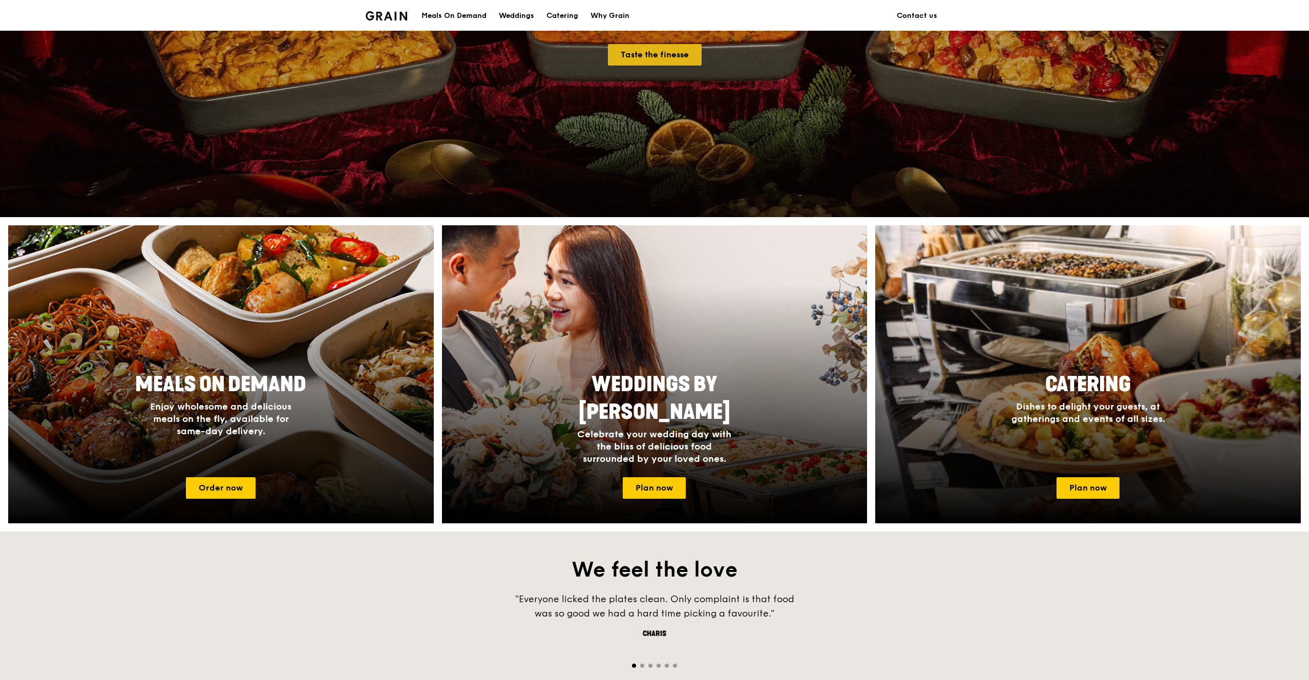 This screenshot has height=680, width=1309. Describe the element at coordinates (917, 16) in the screenshot. I see `a: Contact us` at that location.